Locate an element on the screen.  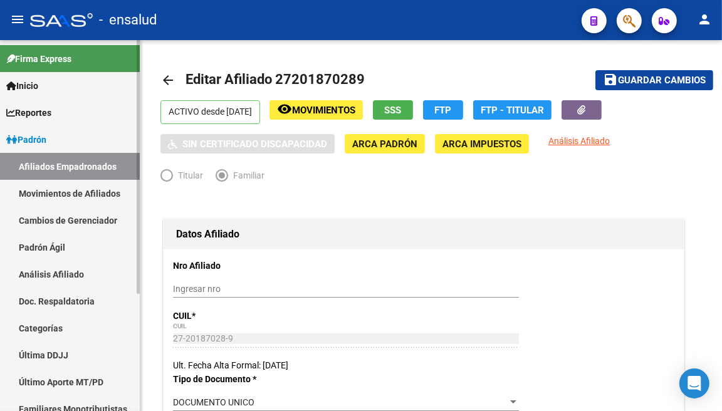
mat-icon: menu is located at coordinates (18, 19).